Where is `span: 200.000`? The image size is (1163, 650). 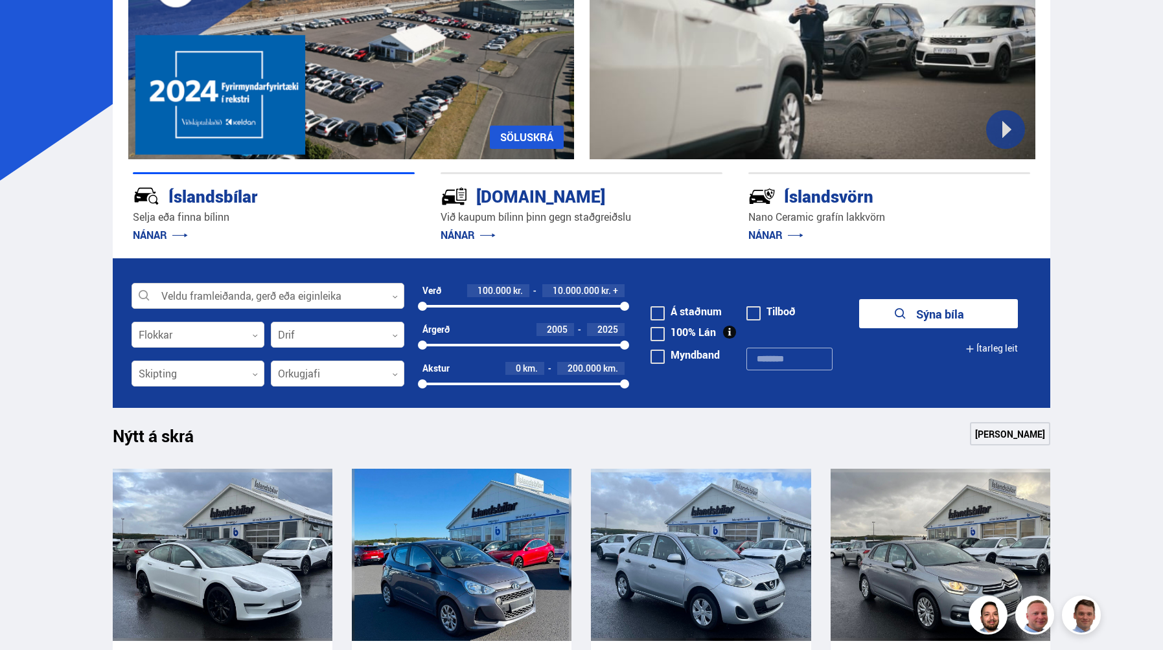
span: 200.000 is located at coordinates (584, 368).